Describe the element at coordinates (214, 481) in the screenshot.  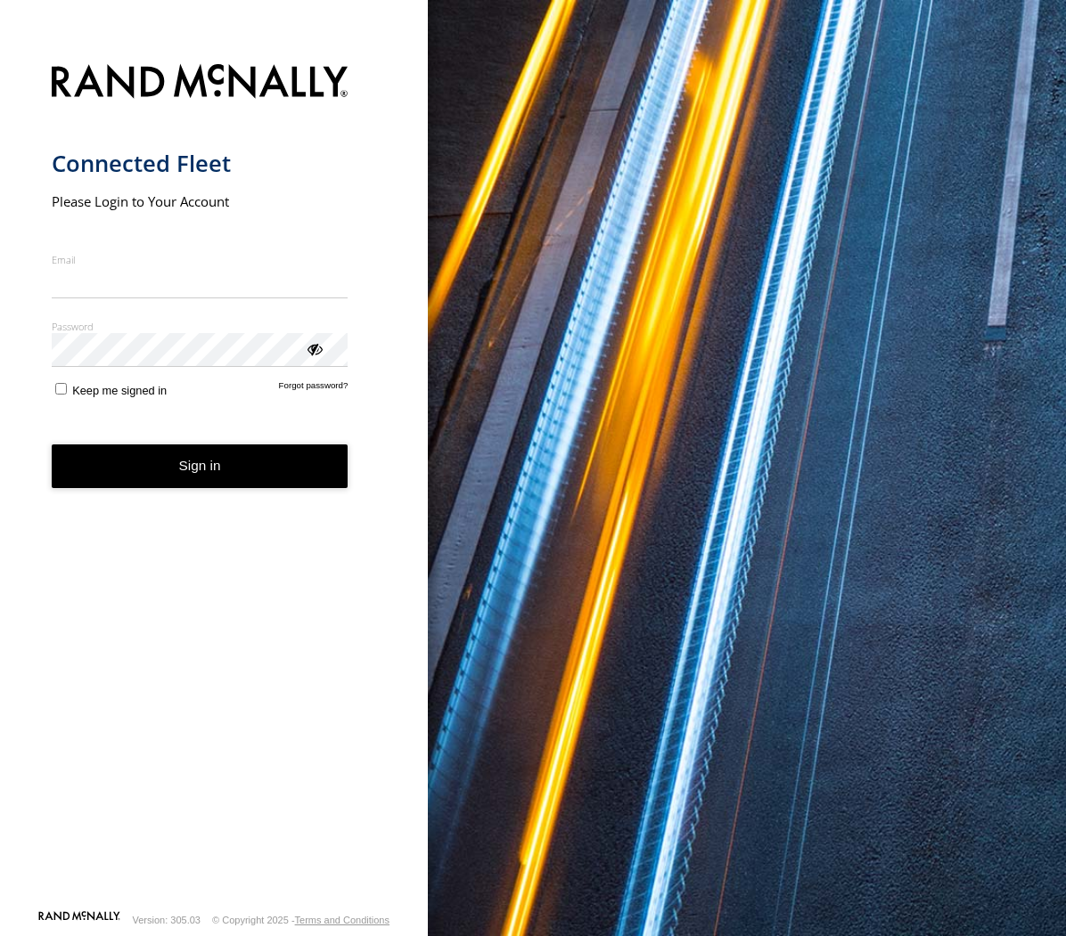
I see `form: main` at that location.